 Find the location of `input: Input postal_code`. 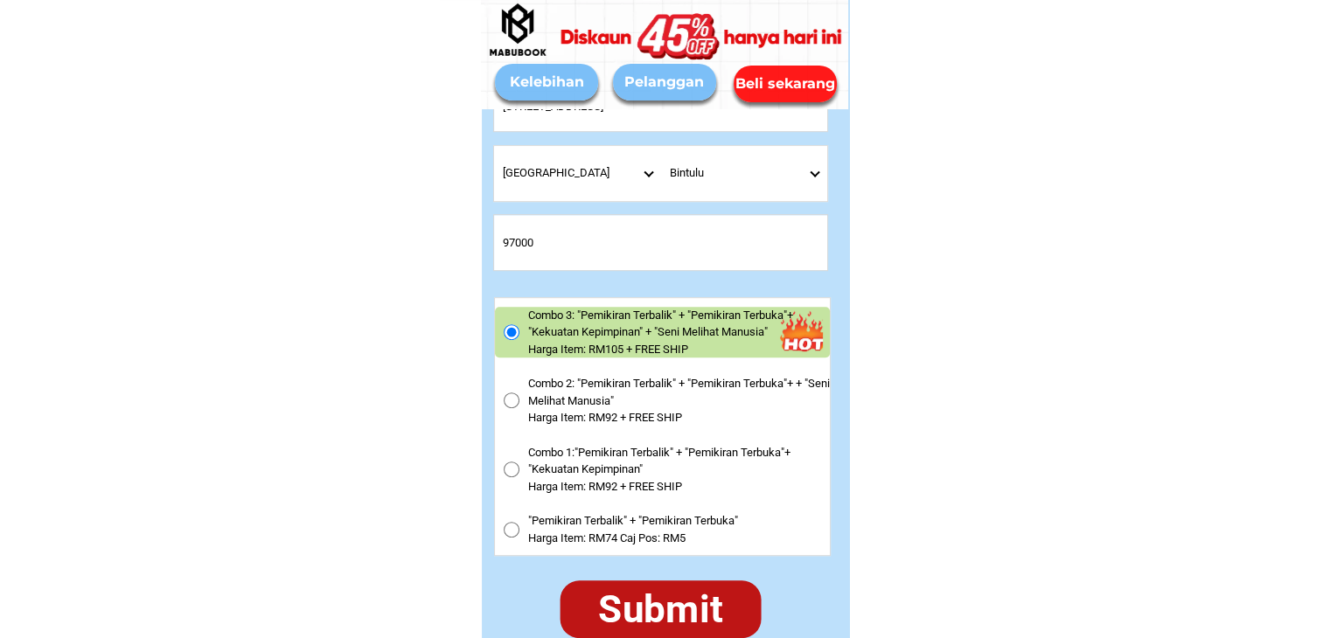

input: Input postal_code is located at coordinates (660, 242).